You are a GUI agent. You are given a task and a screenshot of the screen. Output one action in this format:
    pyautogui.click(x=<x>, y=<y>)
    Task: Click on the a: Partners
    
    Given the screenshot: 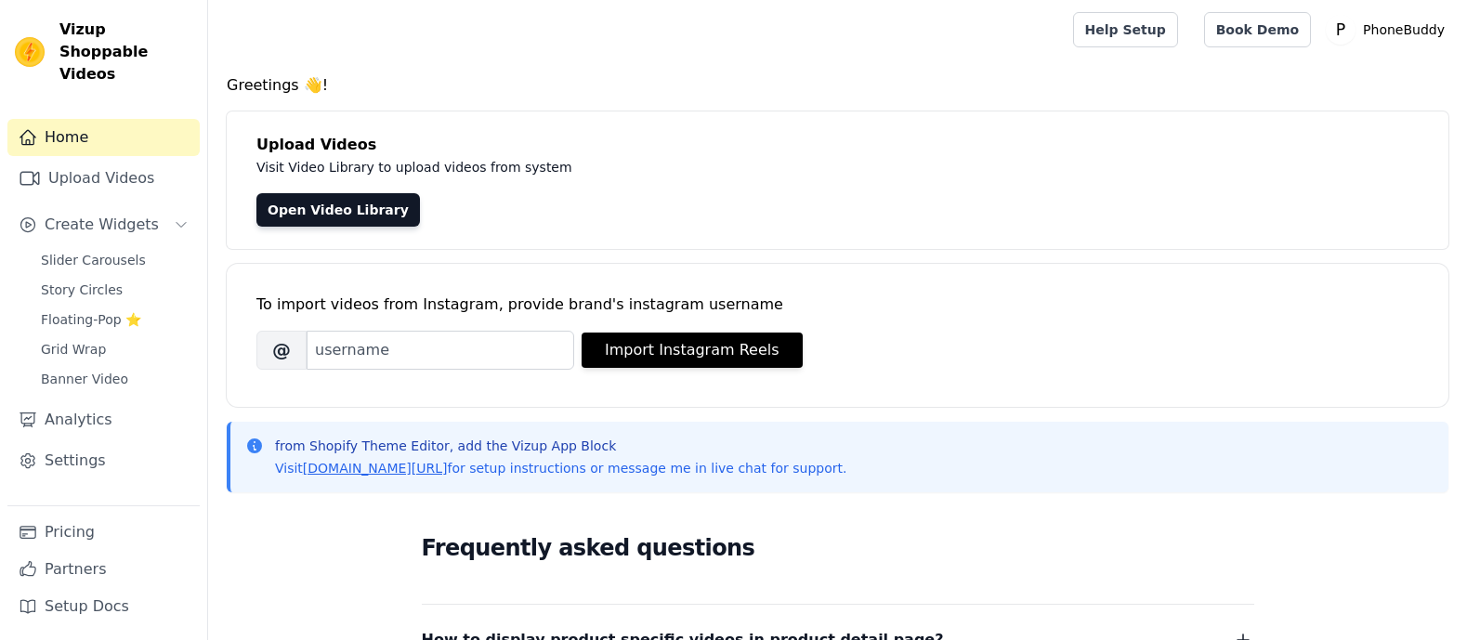 What is the action you would take?
    pyautogui.click(x=103, y=569)
    